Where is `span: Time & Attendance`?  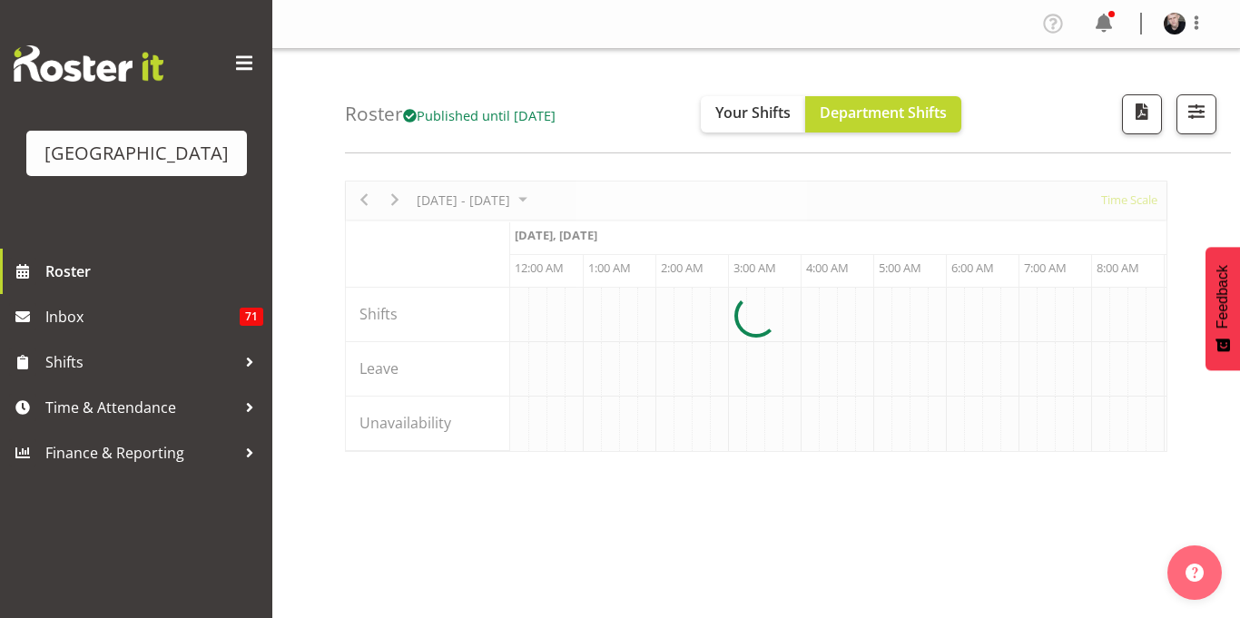 span: Time & Attendance is located at coordinates (141, 407).